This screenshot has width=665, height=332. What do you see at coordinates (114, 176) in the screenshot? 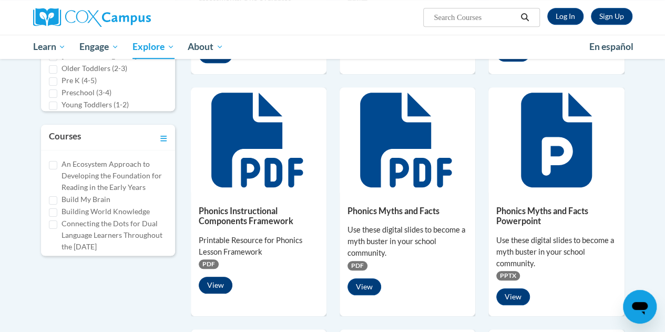
I see `label: An Ecosystem Approach to Developing the Foundation for Reading in the Early Years` at bounding box center [114, 176].